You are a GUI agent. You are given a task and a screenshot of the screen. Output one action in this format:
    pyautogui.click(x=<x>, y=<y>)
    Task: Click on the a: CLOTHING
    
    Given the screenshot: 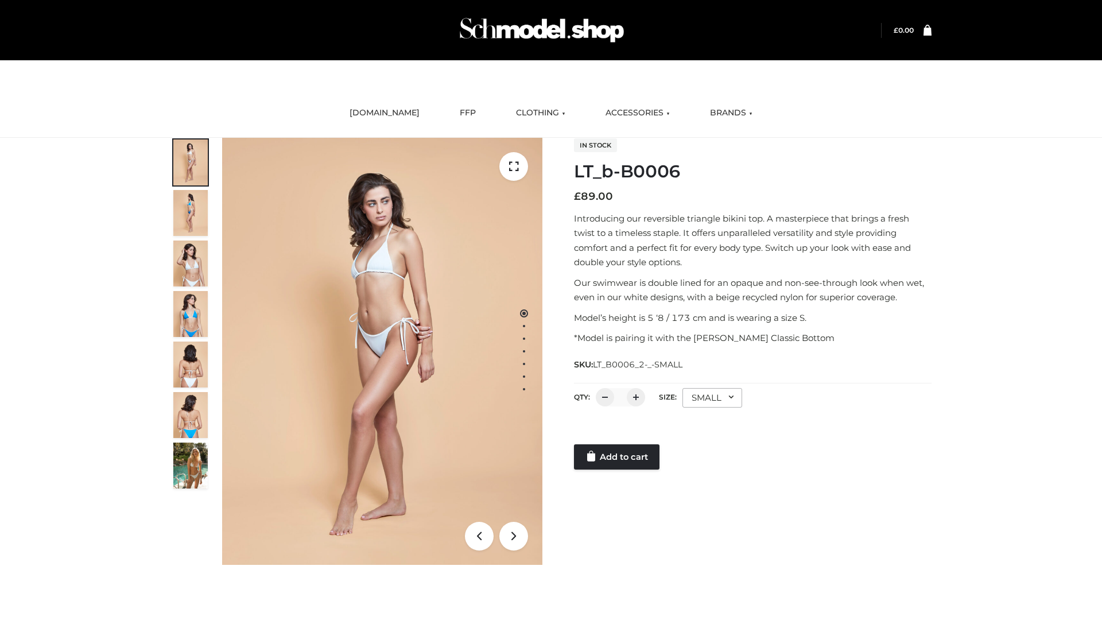 What is the action you would take?
    pyautogui.click(x=541, y=113)
    